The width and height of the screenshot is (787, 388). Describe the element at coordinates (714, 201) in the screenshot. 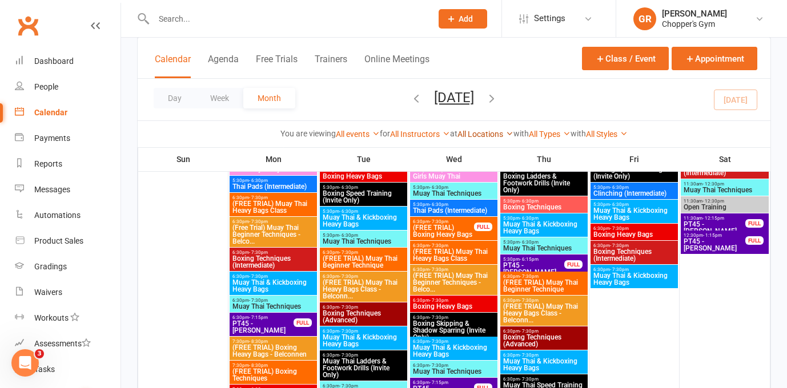

I see `span: - 12:30pm` at that location.